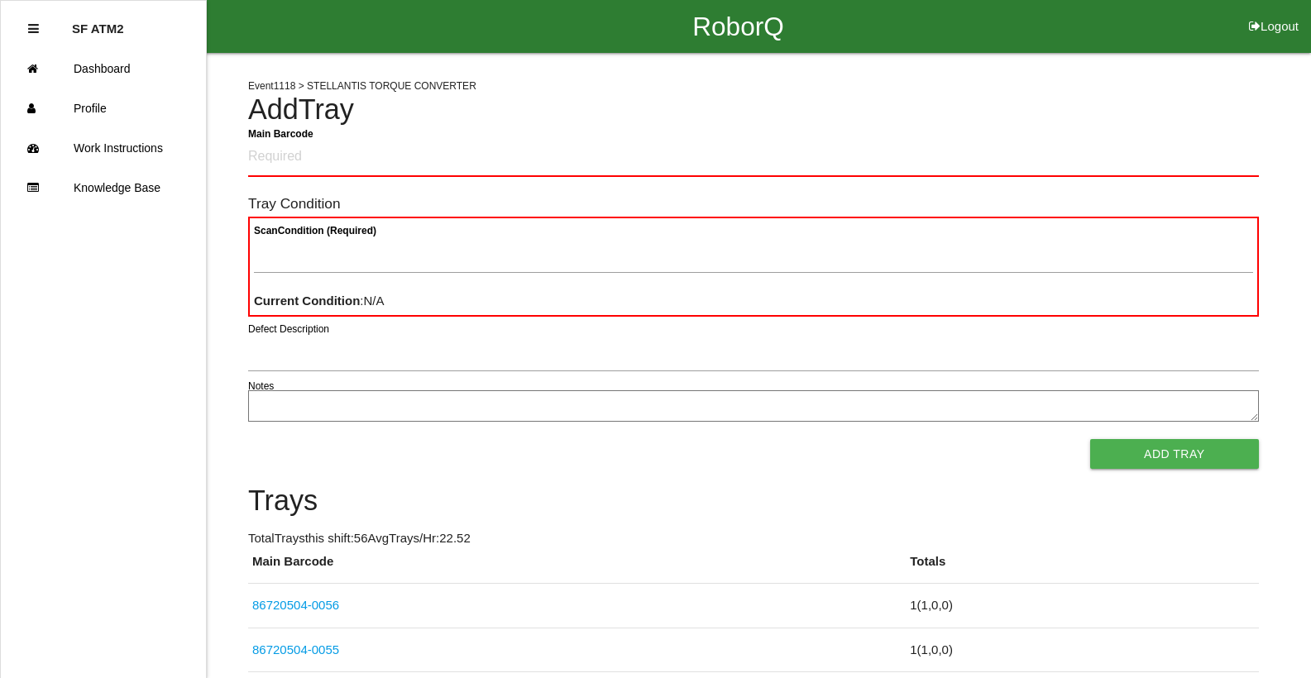 Image resolution: width=1311 pixels, height=678 pixels. Describe the element at coordinates (754, 204) in the screenshot. I see `h6: Tray Condition` at that location.